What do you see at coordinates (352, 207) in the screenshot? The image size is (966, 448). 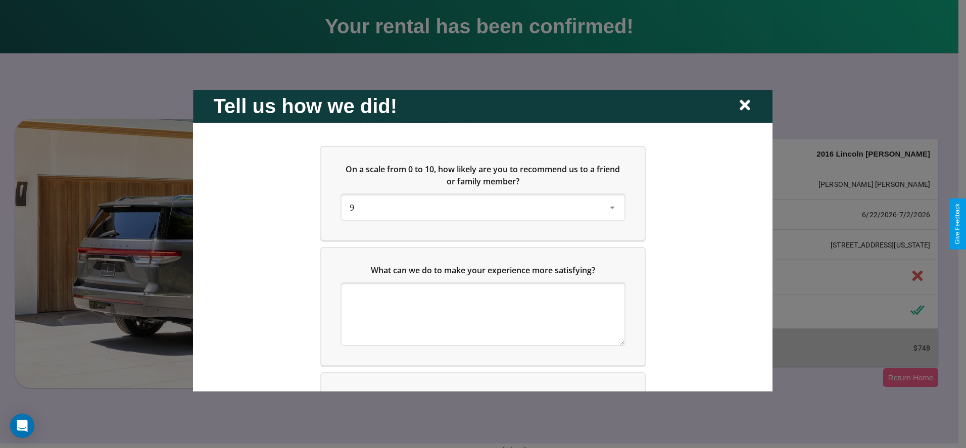 I see `span: 9` at bounding box center [352, 207].